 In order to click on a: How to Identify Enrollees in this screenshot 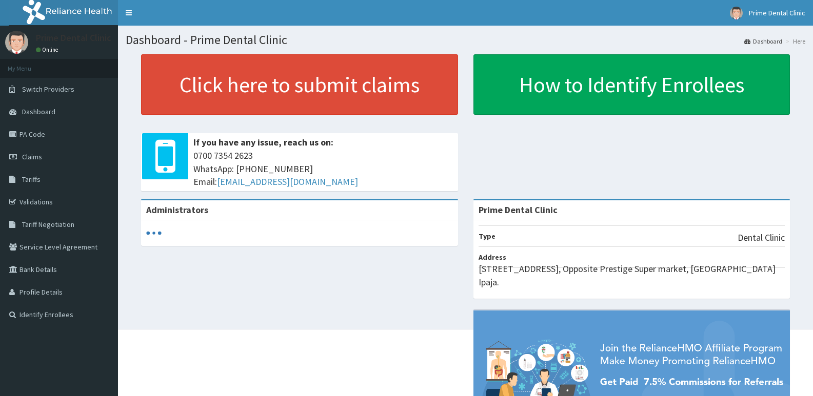, I will do `click(632, 85)`.